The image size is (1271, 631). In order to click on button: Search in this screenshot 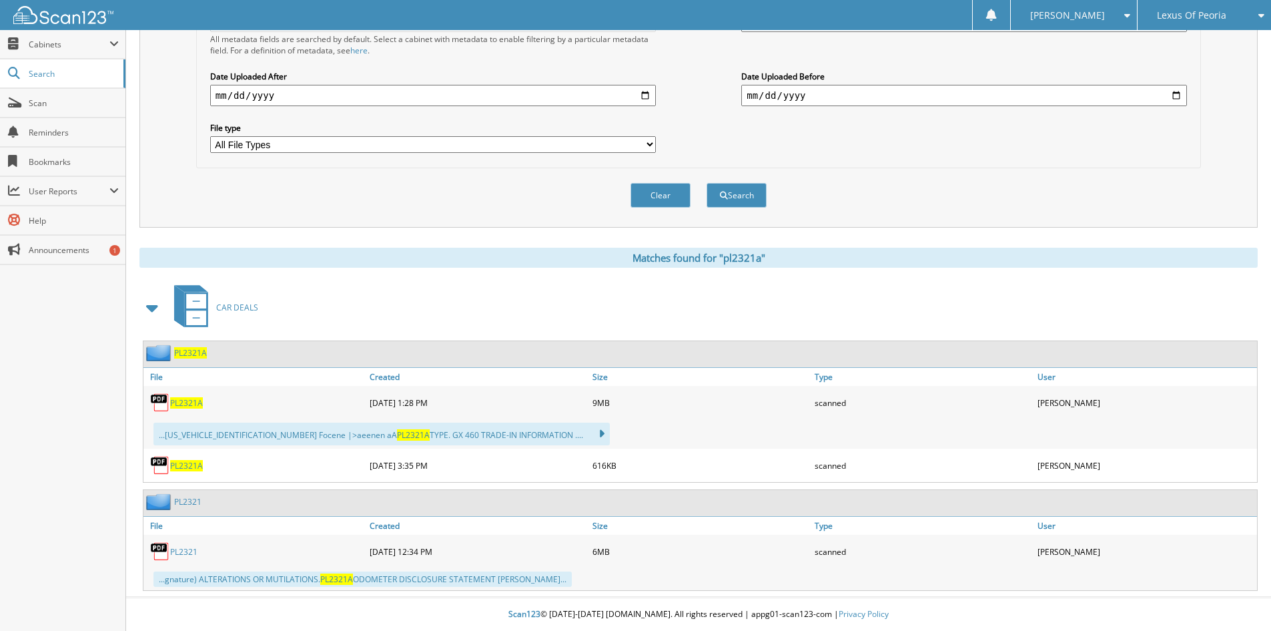, I will do `click(737, 195)`.